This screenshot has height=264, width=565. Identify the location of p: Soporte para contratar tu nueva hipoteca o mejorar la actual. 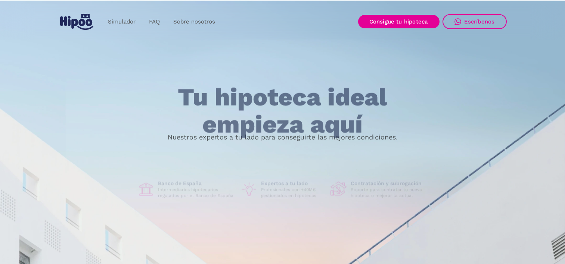
(389, 193).